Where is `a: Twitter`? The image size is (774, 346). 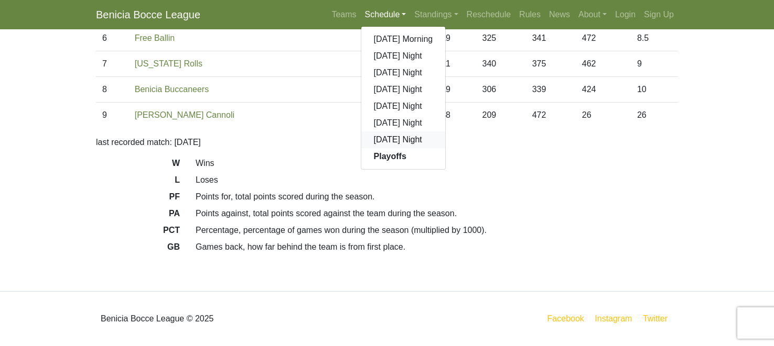
a: Twitter is located at coordinates (658, 319).